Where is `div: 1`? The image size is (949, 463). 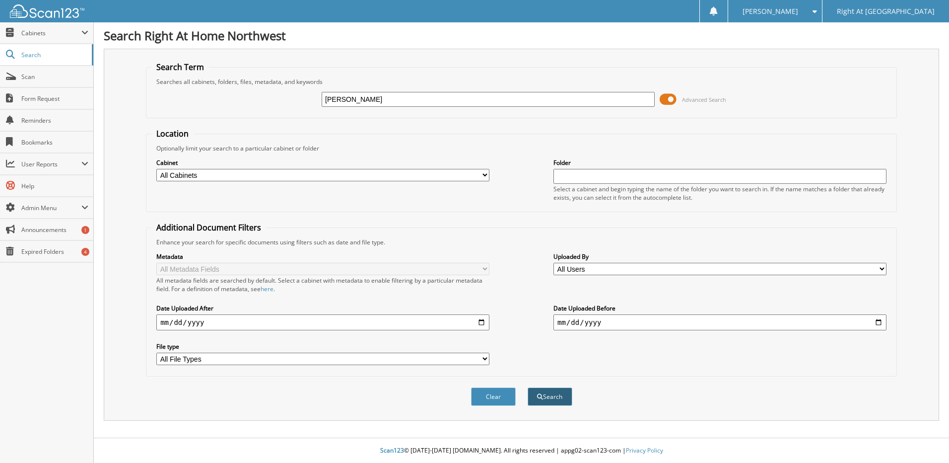
div: 1 is located at coordinates (85, 230).